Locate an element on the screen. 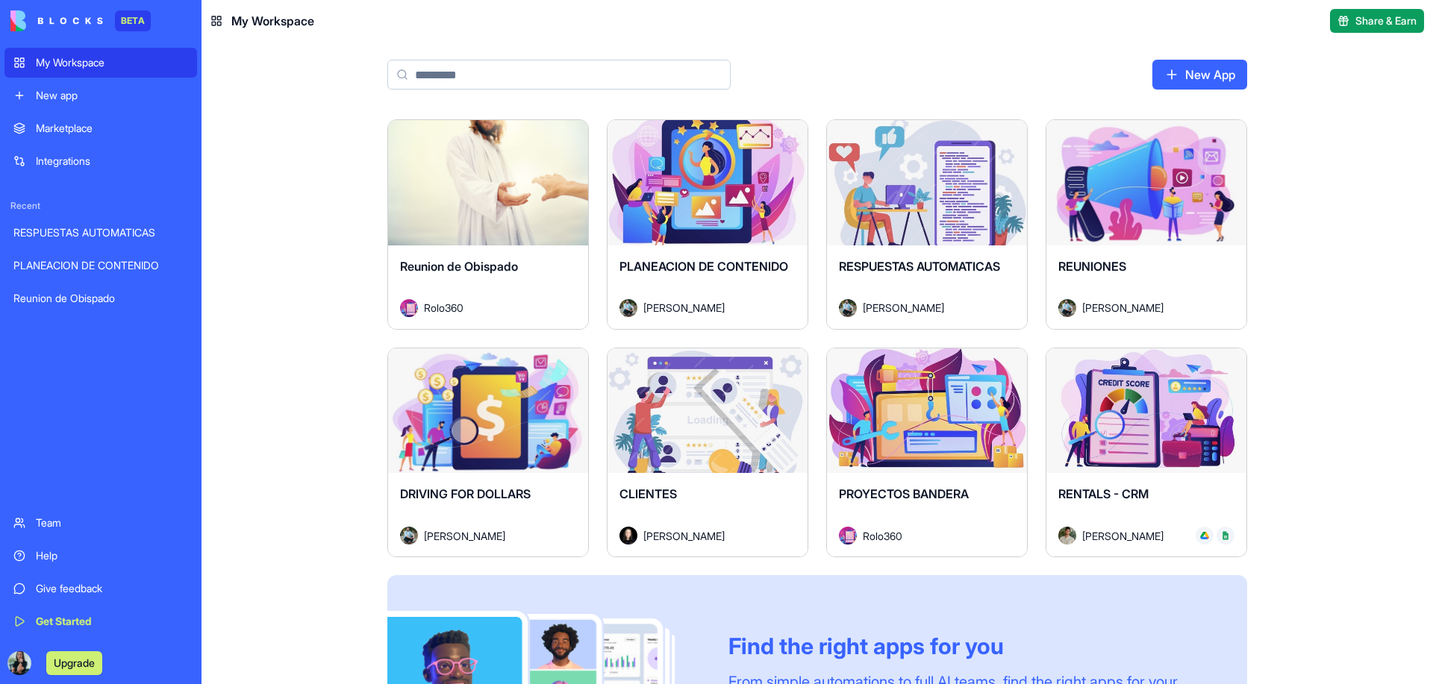  a: My Workspace is located at coordinates (101, 63).